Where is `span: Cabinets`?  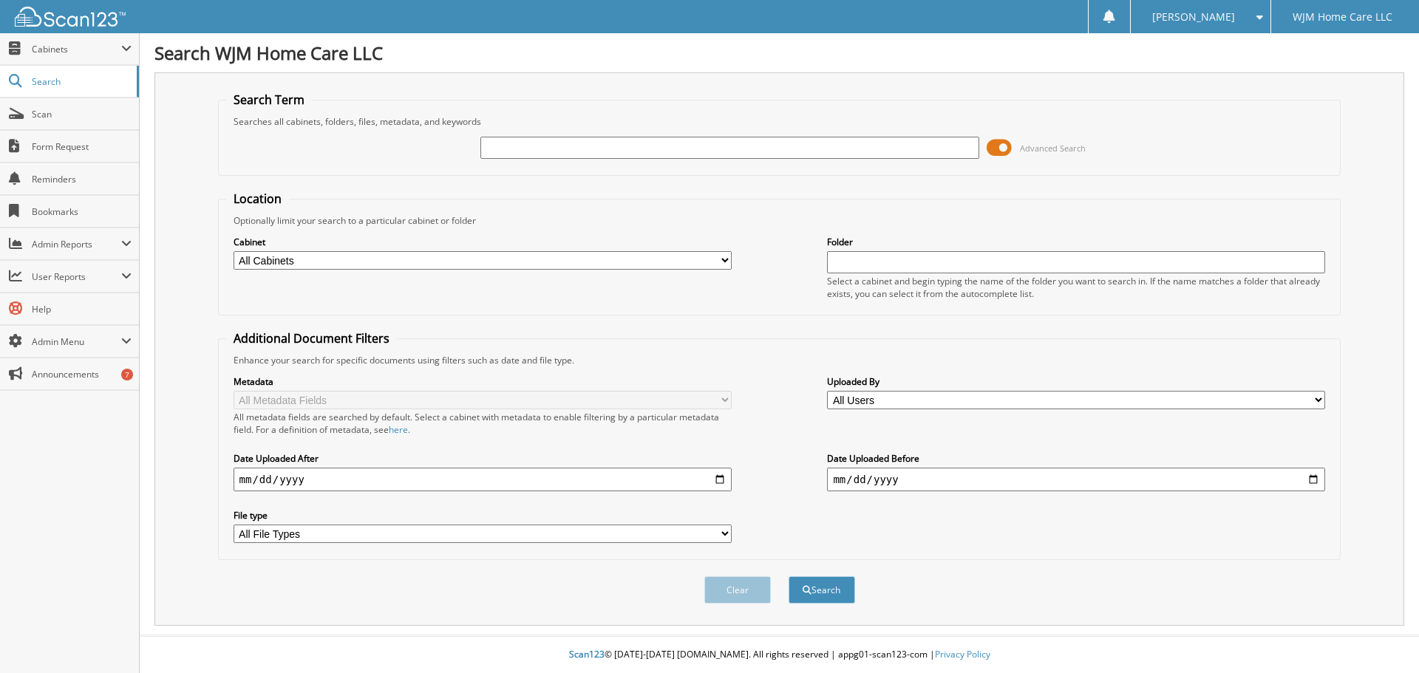
span: Cabinets is located at coordinates (76, 49).